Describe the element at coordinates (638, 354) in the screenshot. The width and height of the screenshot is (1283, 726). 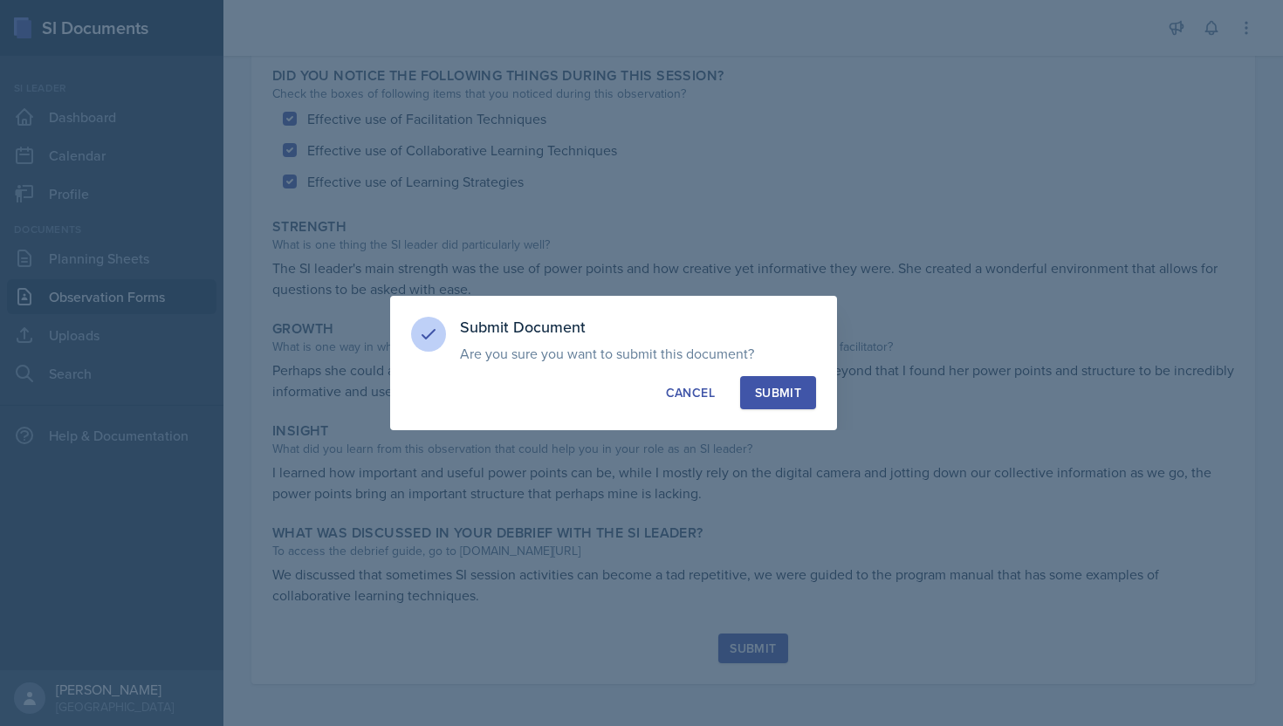
I see `p: Are you sure you want to submit this document?` at that location.